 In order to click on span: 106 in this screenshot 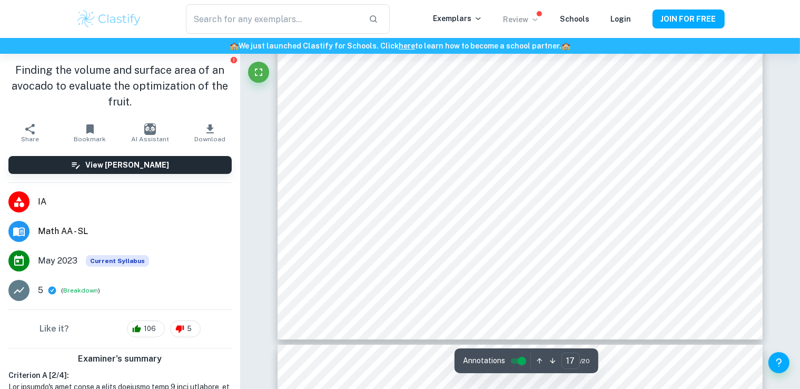, I will do `click(150, 329)`.